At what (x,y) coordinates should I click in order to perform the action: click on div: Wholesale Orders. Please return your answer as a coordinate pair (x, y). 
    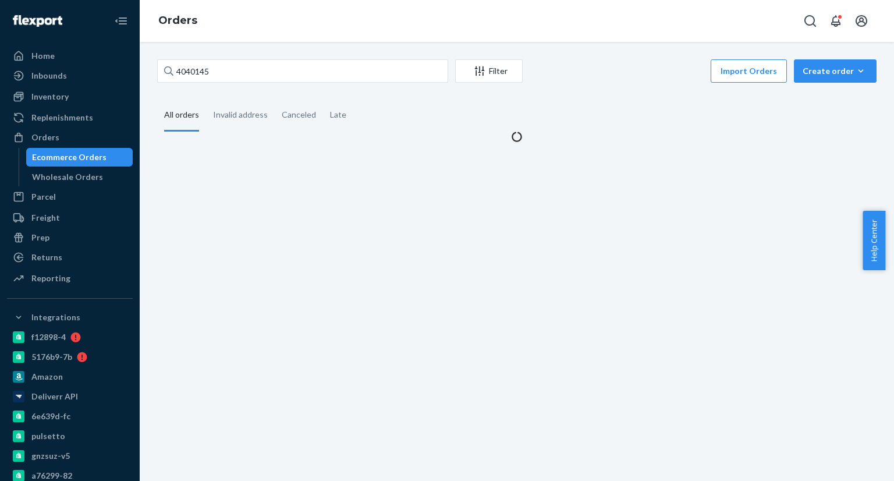
    Looking at the image, I should click on (68, 177).